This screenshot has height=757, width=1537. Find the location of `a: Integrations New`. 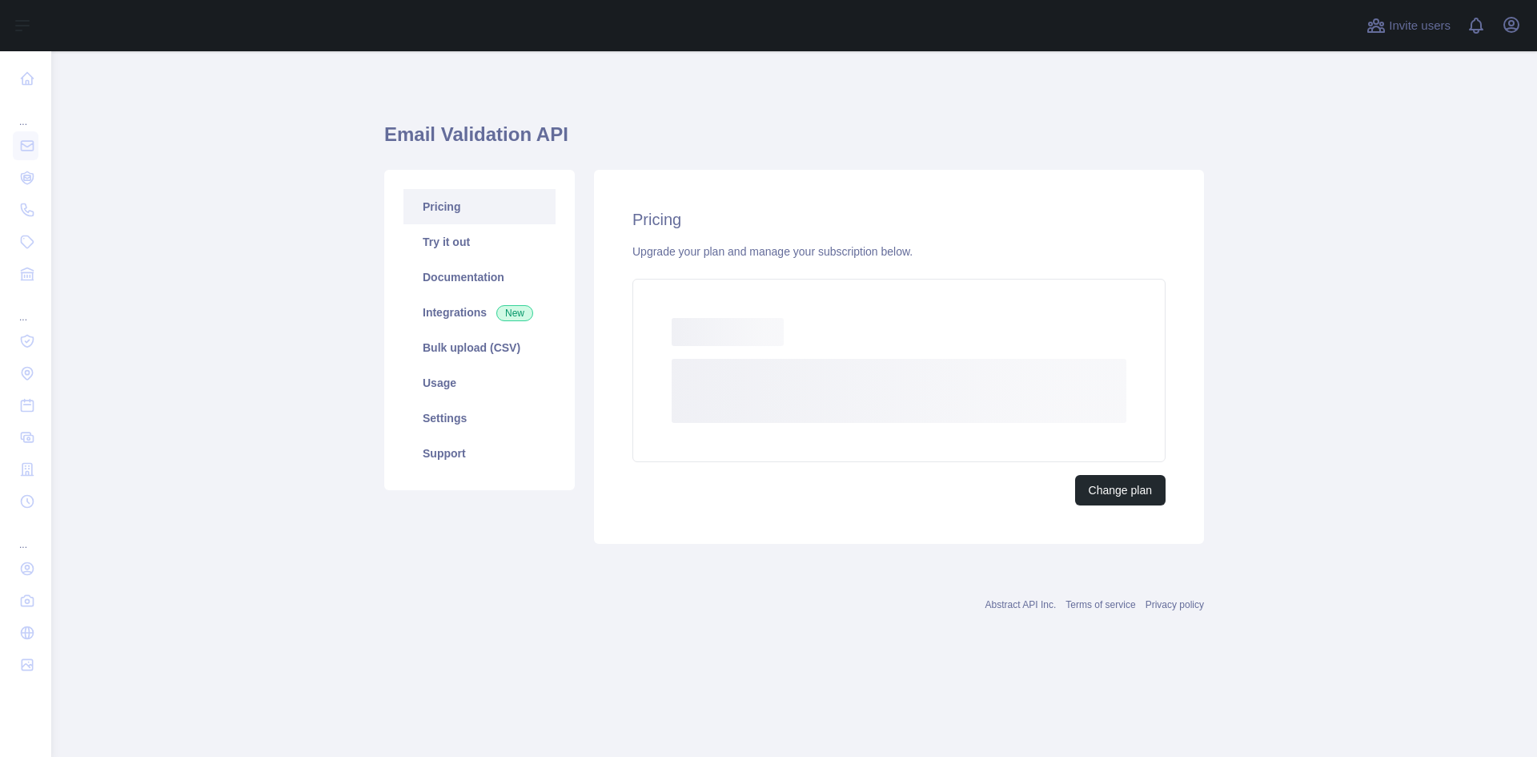

a: Integrations New is located at coordinates (480, 312).